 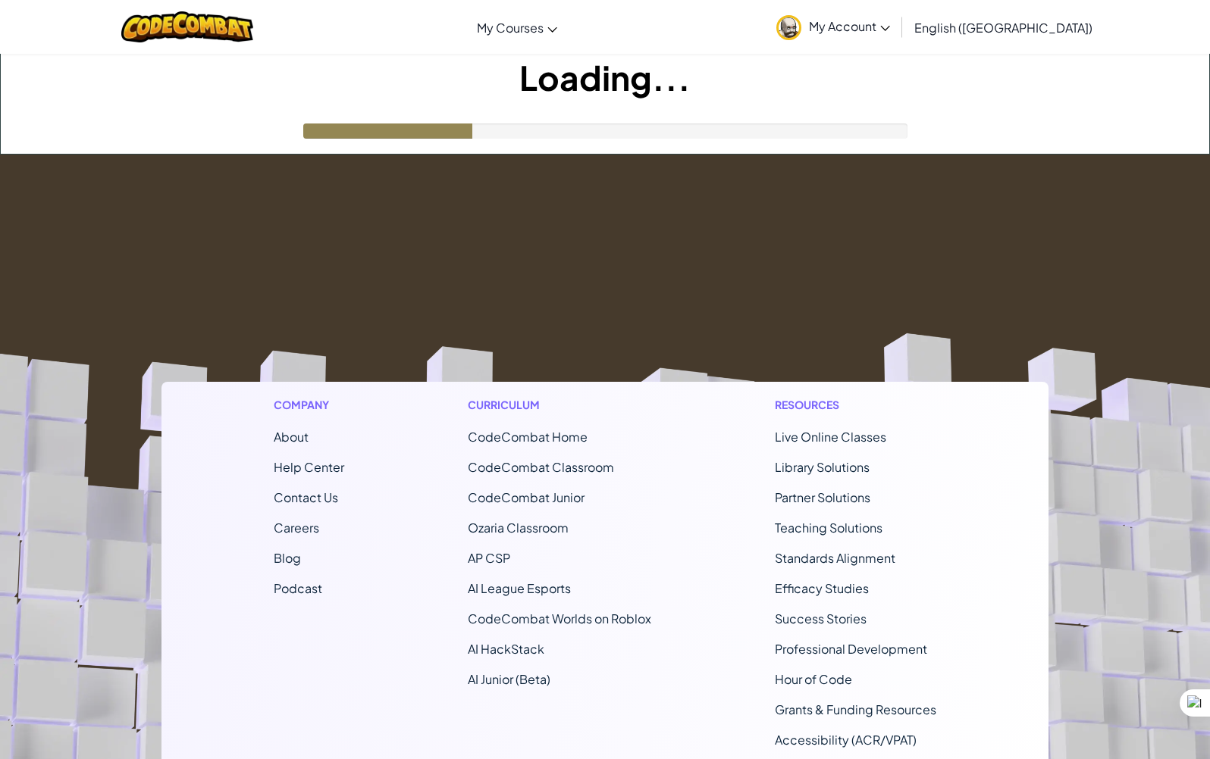 I want to click on a: Library Solutions, so click(x=822, y=467).